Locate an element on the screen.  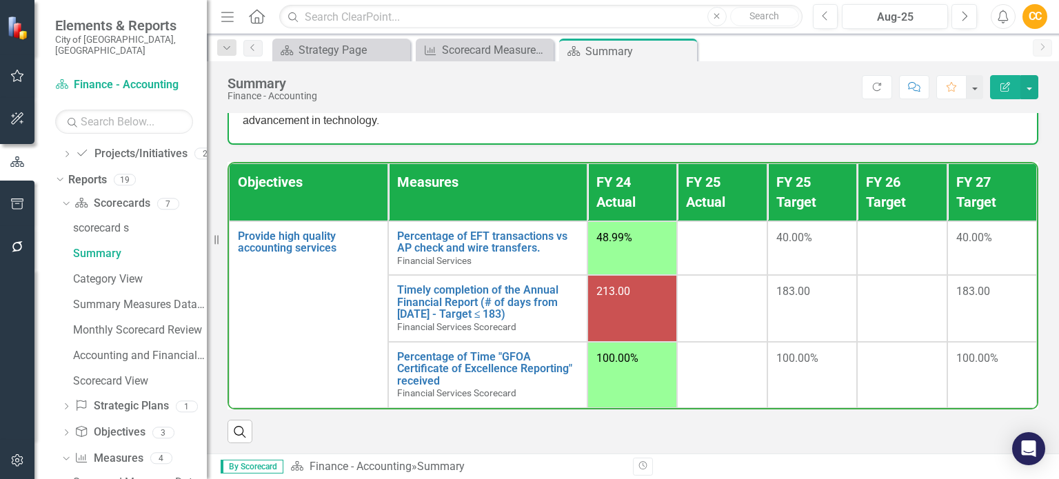
div: 4 is located at coordinates (161, 459).